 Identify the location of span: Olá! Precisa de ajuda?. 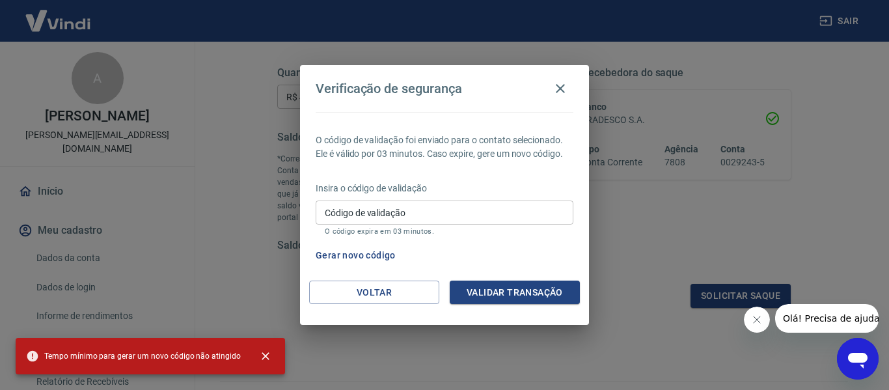
(59, 14).